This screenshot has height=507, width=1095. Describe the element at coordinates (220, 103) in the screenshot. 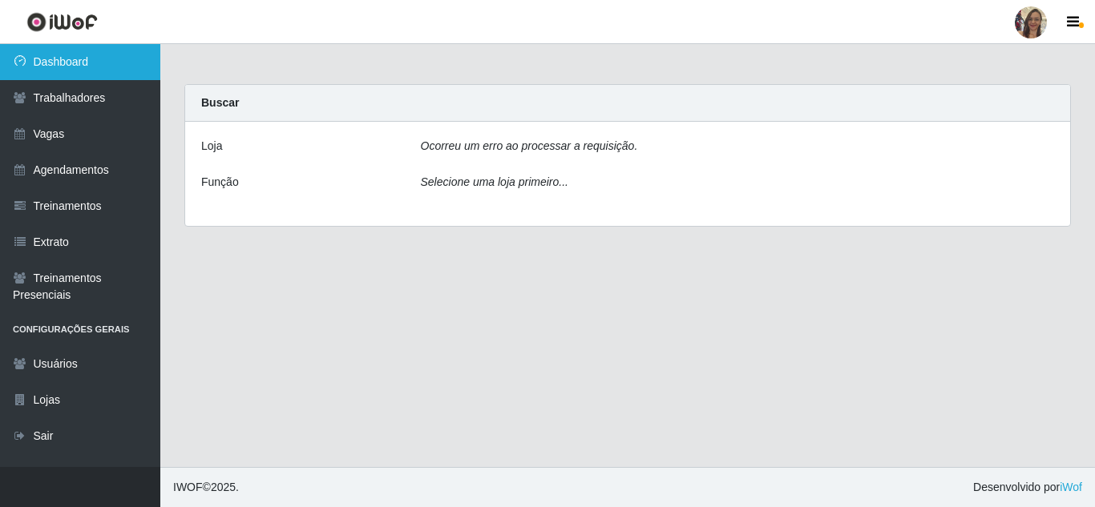

I see `strong: Buscar` at that location.